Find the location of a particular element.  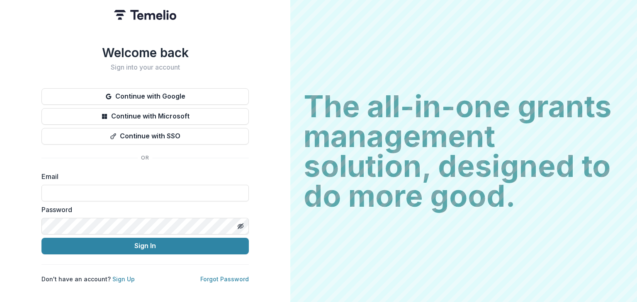

button: Continue with Google is located at coordinates (145, 97).